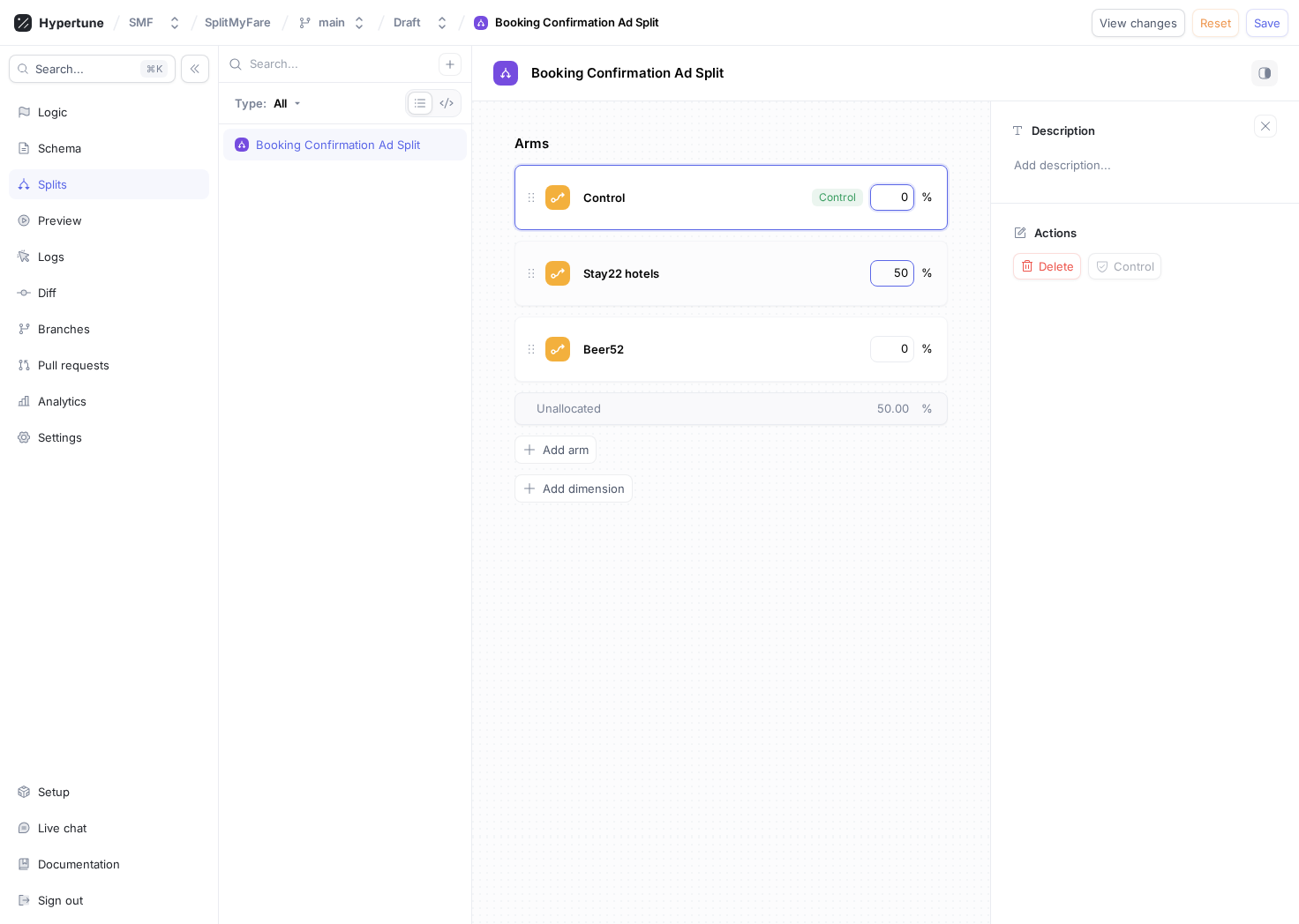 The image size is (1299, 924). Describe the element at coordinates (62, 401) in the screenshot. I see `div: Analytics` at that location.